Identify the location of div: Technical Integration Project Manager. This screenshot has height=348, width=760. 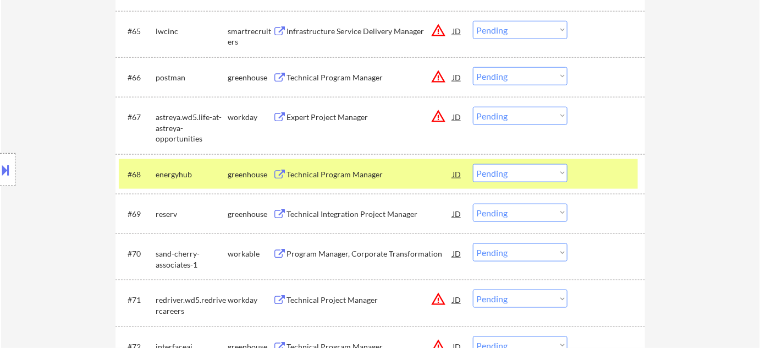
(370, 214).